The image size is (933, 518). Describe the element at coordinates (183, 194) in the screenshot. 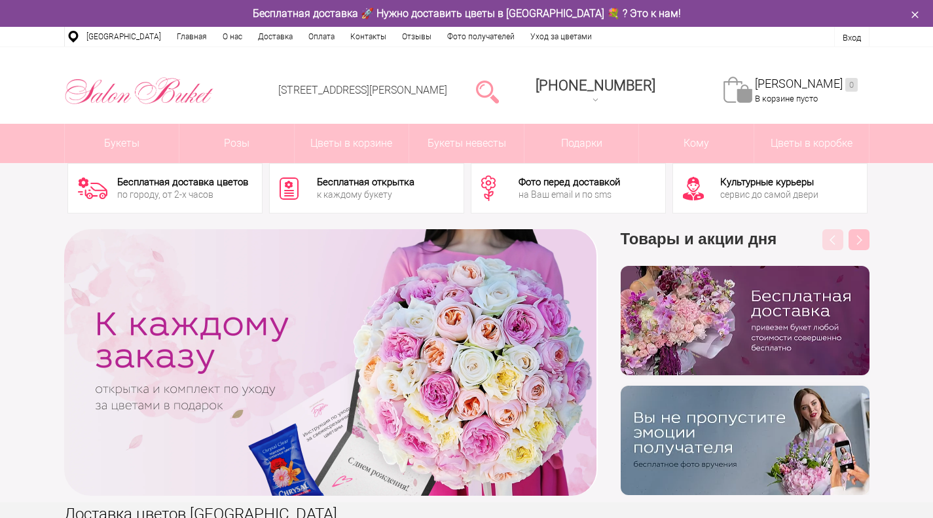

I see `div: по городу, от 2-х часов` at that location.